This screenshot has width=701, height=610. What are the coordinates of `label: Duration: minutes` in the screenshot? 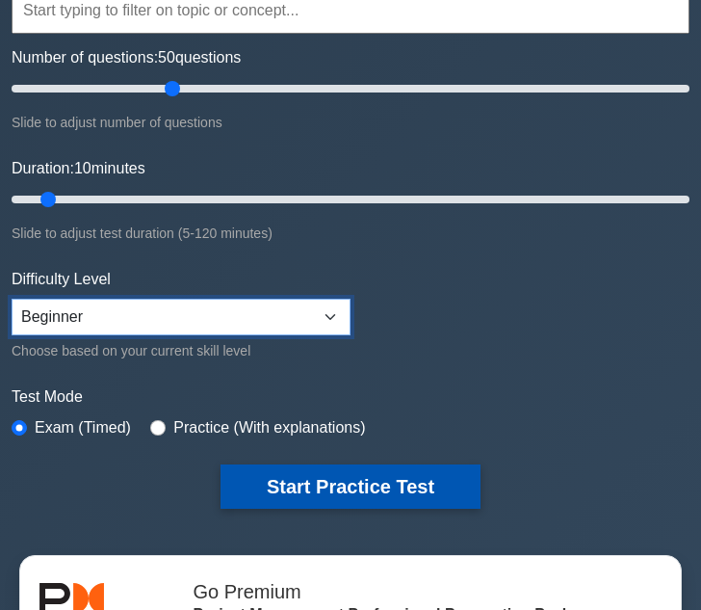 It's located at (78, 169).